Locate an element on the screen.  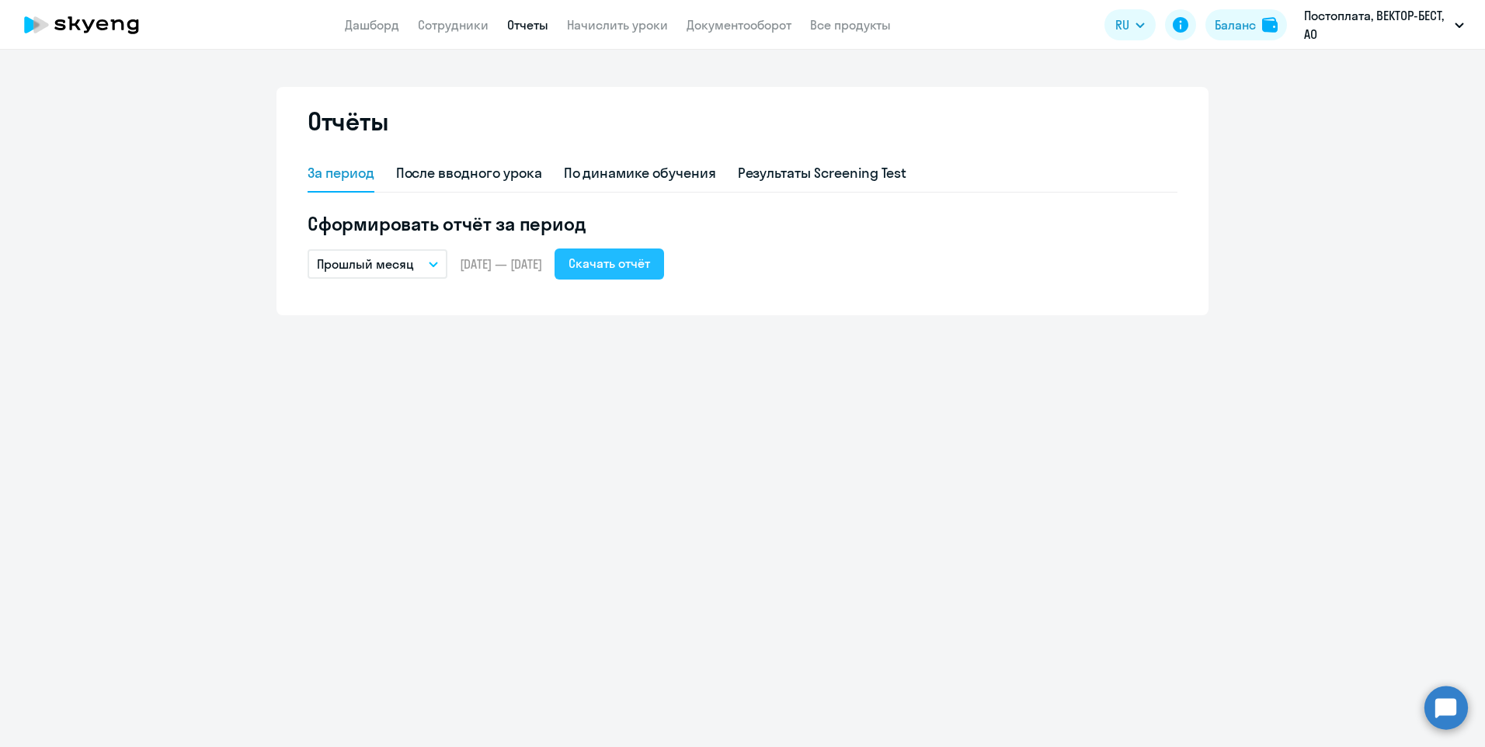
span: RU is located at coordinates (1122, 25).